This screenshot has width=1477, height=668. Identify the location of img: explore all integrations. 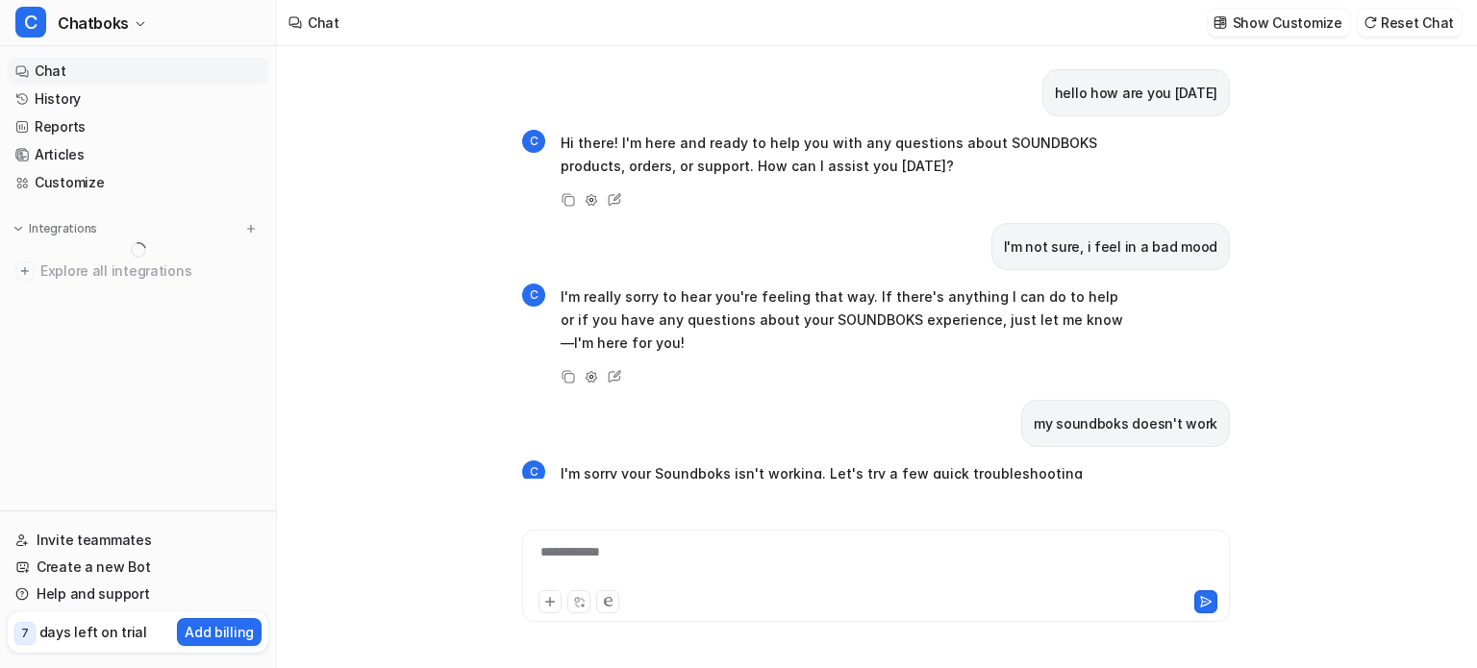
(25, 271).